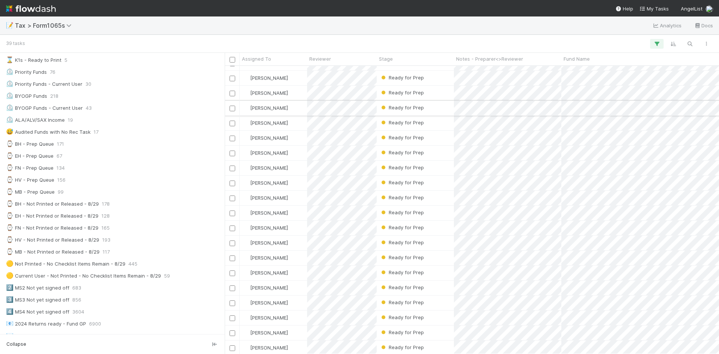 The image size is (719, 354). What do you see at coordinates (45, 25) in the screenshot?
I see `span: Tax > Form1065s` at bounding box center [45, 25].